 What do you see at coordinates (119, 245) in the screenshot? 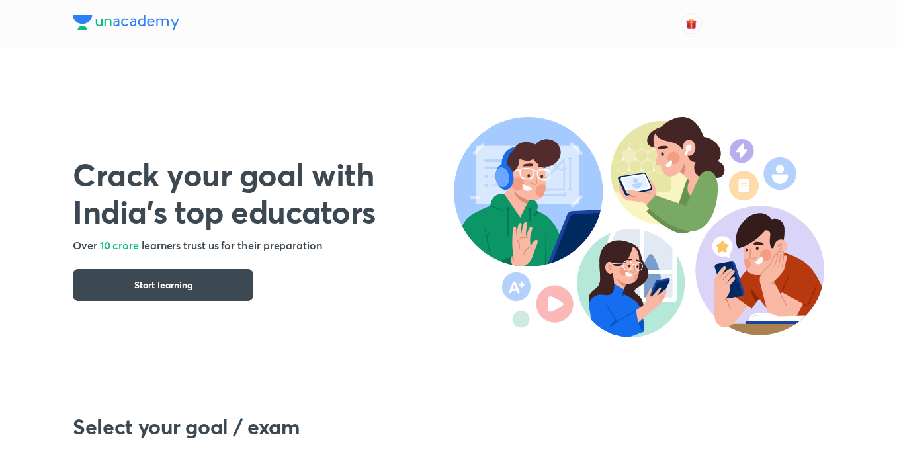
I see `span: 10 crore` at bounding box center [119, 245].